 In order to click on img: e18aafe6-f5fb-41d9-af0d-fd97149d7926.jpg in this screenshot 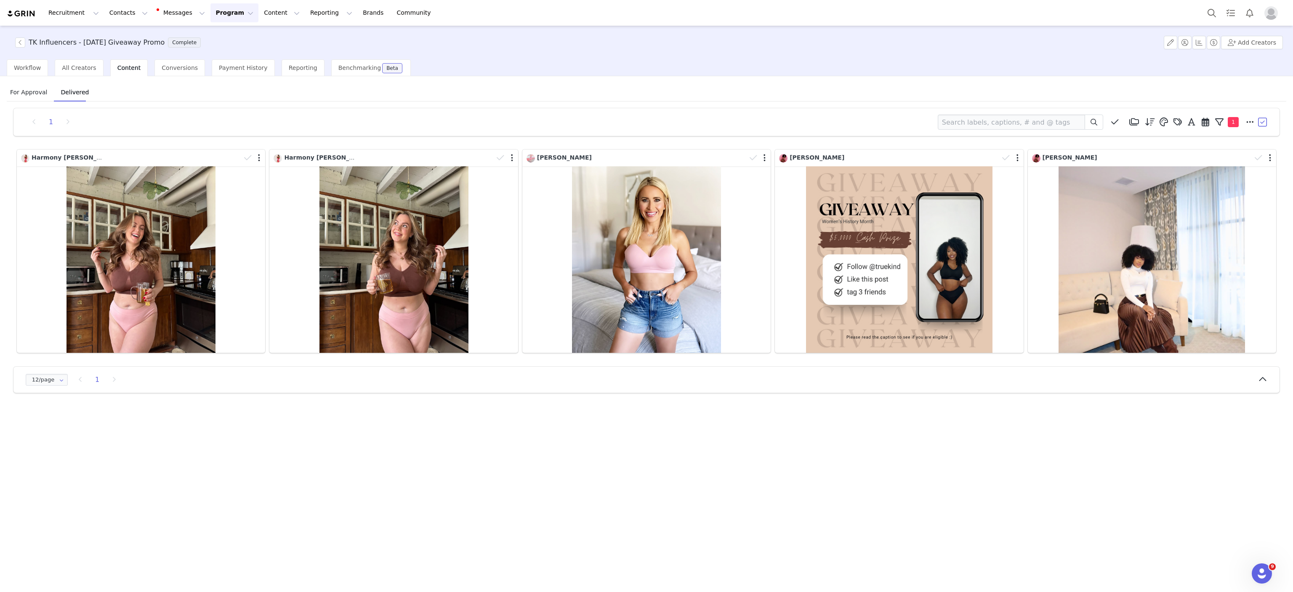, I will do `click(531, 158)`.